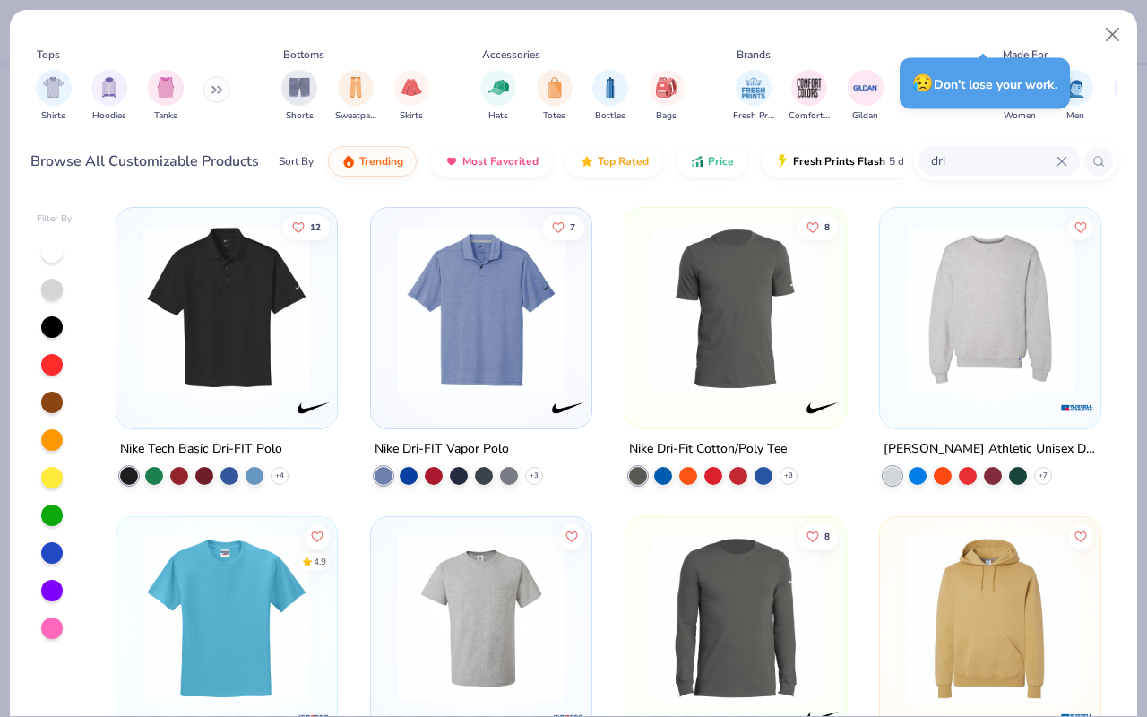  I want to click on div: filter for Comfort Colors, so click(809, 96).